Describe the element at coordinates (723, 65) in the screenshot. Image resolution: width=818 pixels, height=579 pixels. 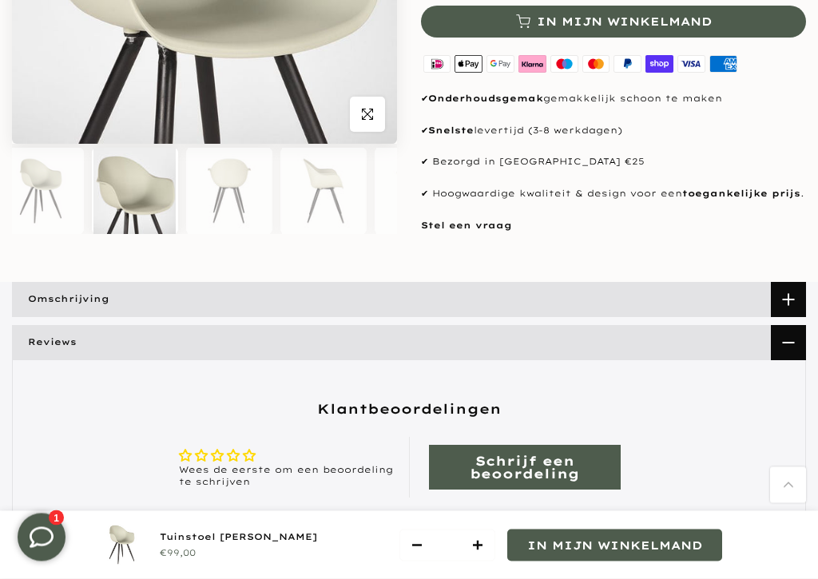
I see `img: american express` at that location.